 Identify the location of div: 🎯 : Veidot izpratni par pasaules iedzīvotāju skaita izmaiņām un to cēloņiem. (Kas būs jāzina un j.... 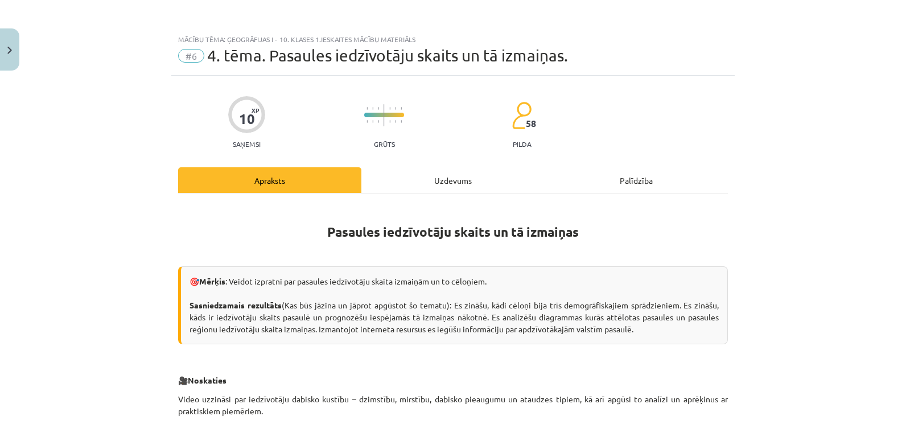
(453, 305).